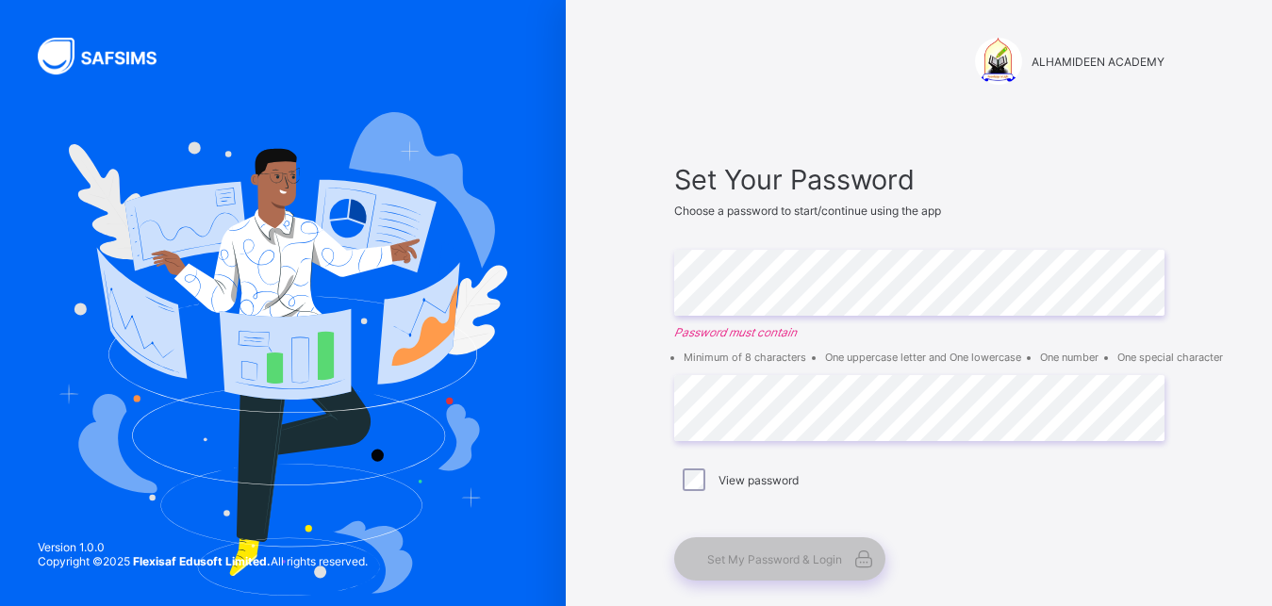 This screenshot has height=606, width=1272. I want to click on li: One special character, so click(1170, 357).